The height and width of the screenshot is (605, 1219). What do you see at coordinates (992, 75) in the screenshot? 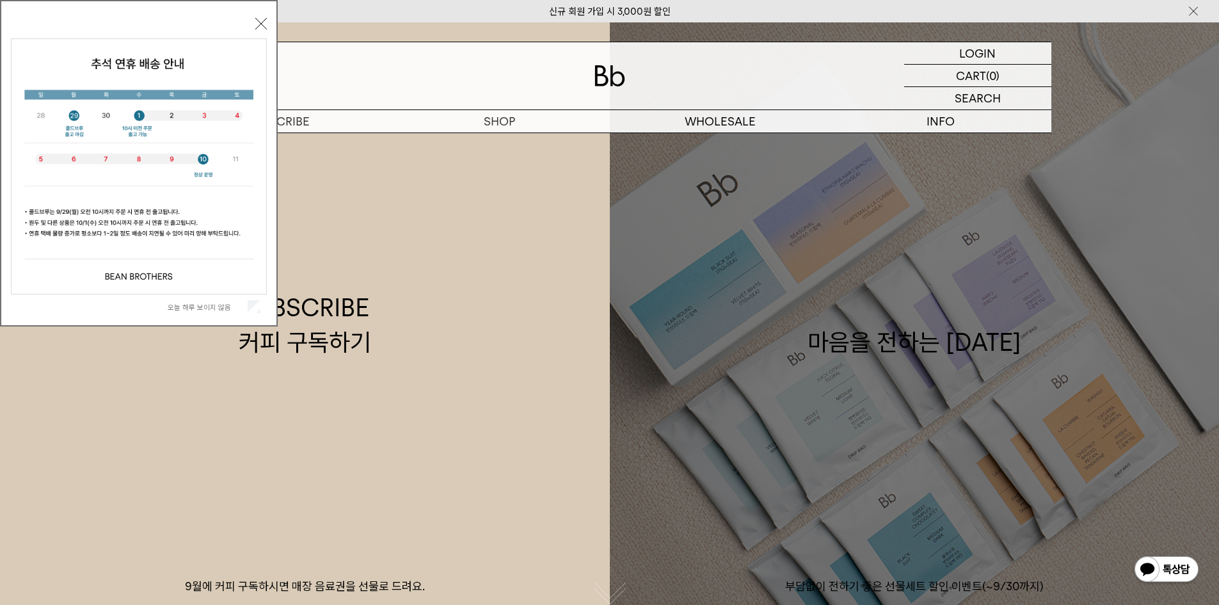
I see `p: (0)` at bounding box center [992, 75].